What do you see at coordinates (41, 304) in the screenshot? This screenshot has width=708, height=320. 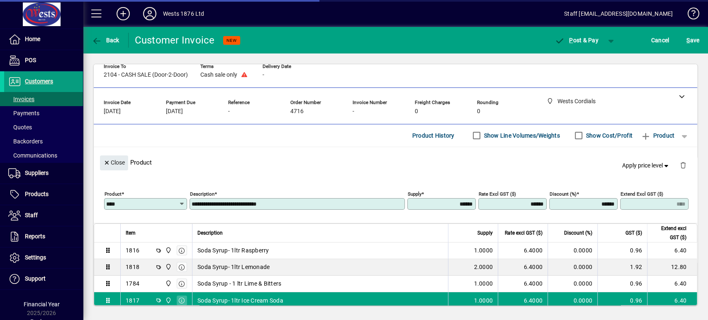 I see `span: Financial Year` at bounding box center [41, 304].